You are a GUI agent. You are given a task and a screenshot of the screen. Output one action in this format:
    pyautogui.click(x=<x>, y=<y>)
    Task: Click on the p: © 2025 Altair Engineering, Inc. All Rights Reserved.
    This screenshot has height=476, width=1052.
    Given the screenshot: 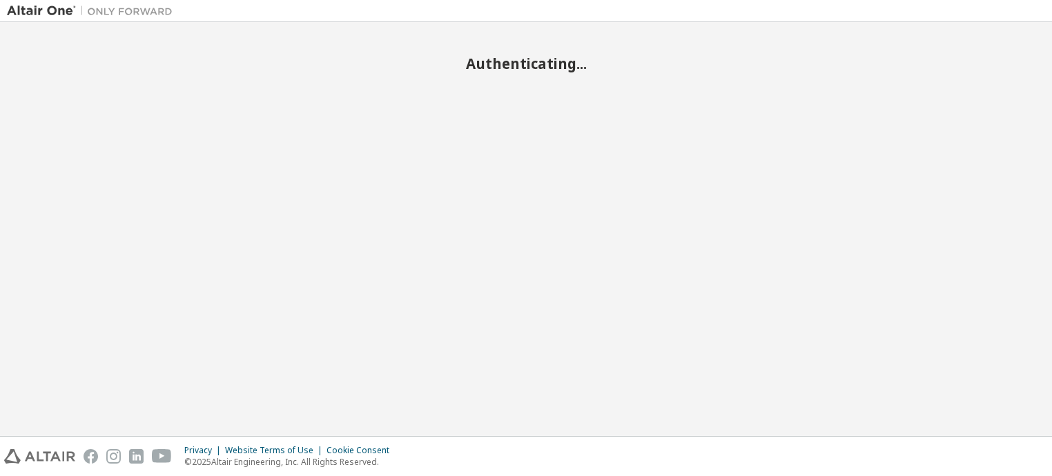 What is the action you would take?
    pyautogui.click(x=291, y=462)
    